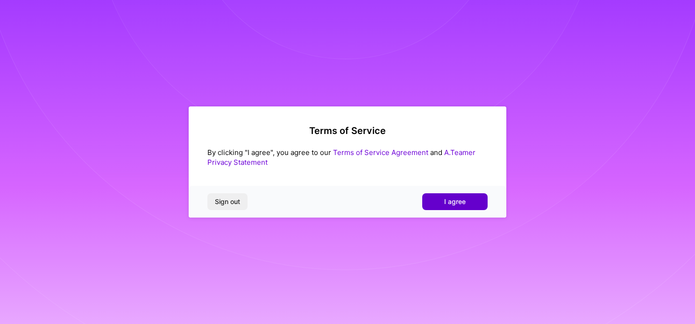 The width and height of the screenshot is (695, 324). I want to click on span: Sign out, so click(227, 202).